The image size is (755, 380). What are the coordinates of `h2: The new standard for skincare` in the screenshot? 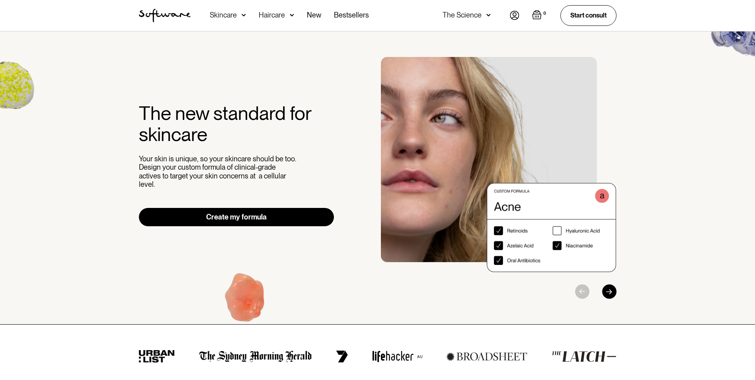 It's located at (236, 124).